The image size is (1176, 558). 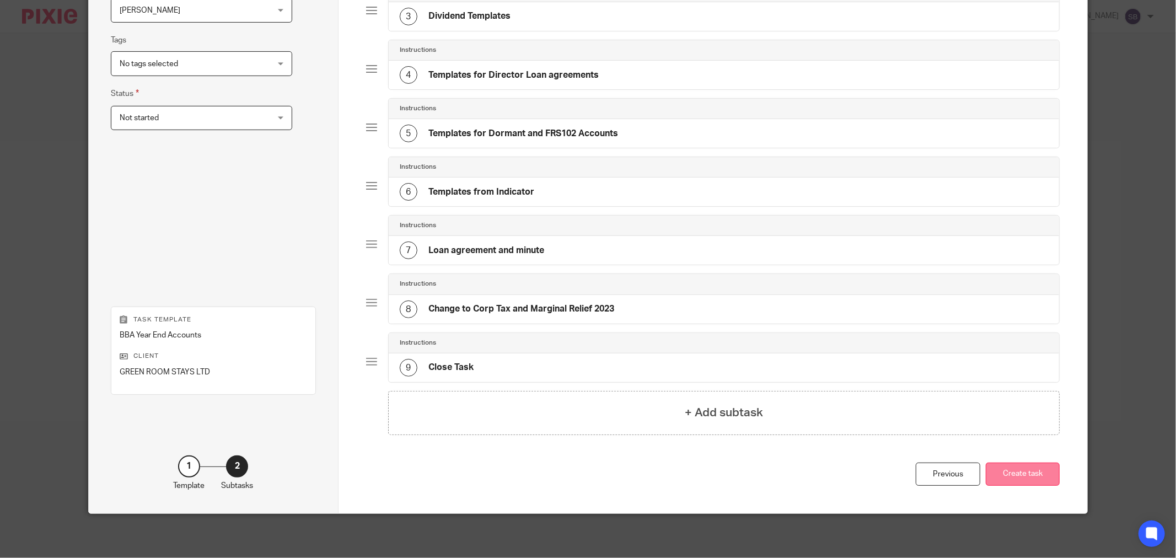 What do you see at coordinates (139, 118) in the screenshot?
I see `span: Not started` at bounding box center [139, 118].